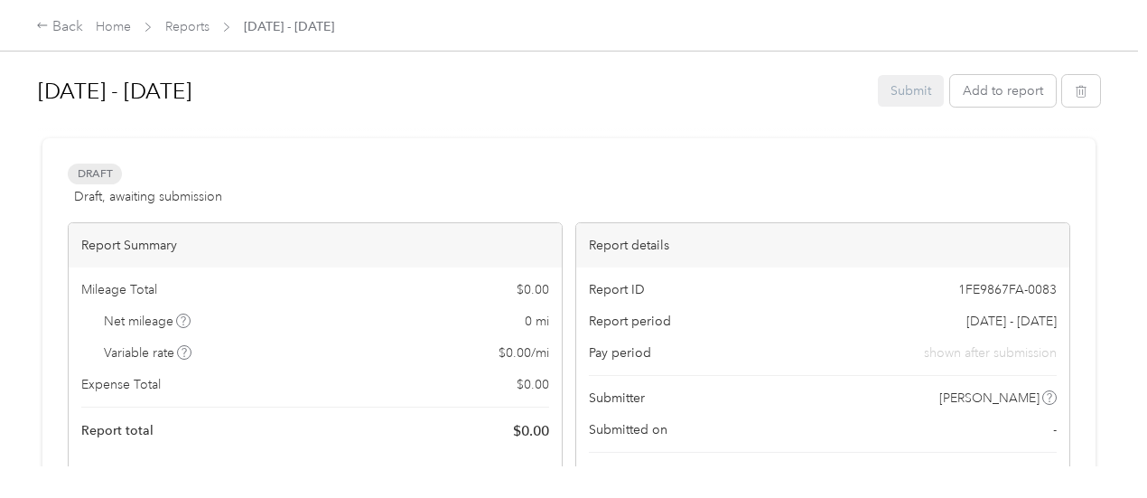 The image size is (1147, 498). What do you see at coordinates (113, 26) in the screenshot?
I see `a: Home` at bounding box center [113, 26].